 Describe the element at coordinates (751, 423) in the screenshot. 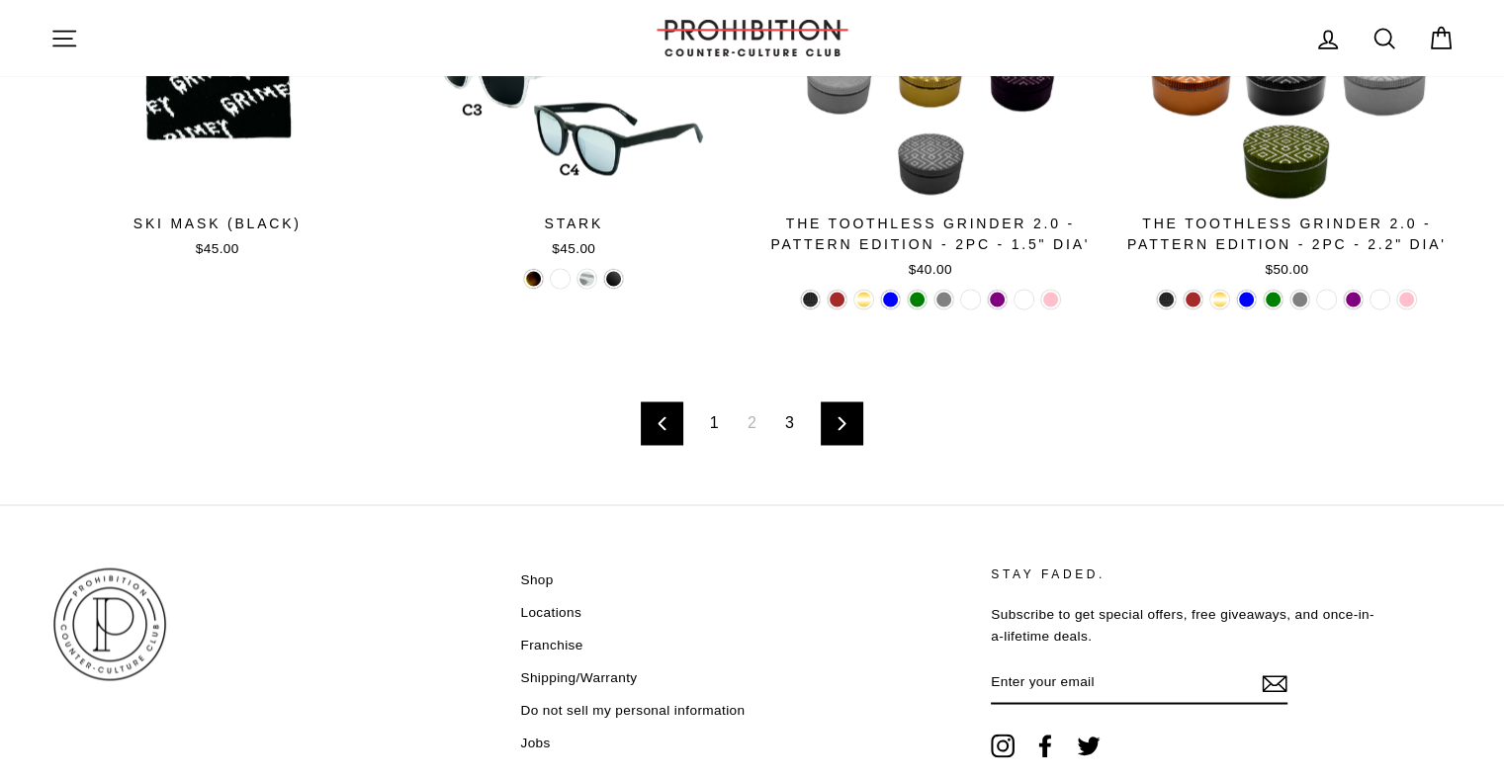

I see `span: 2` at that location.